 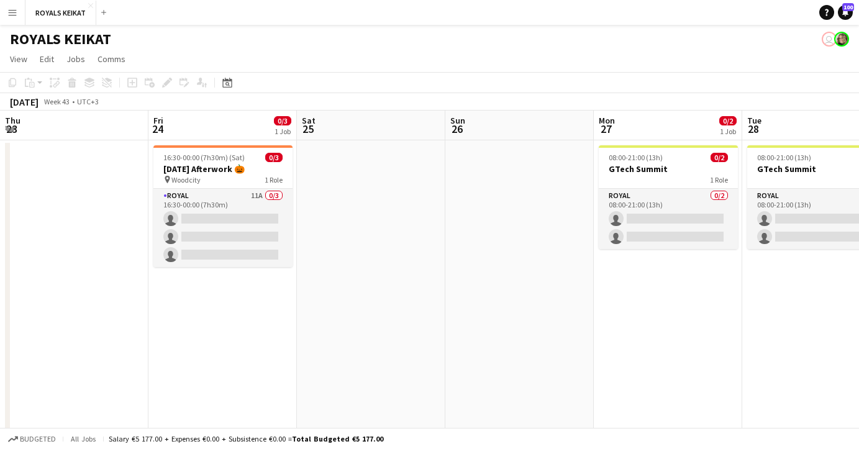 What do you see at coordinates (19, 59) in the screenshot?
I see `a: View` at bounding box center [19, 59].